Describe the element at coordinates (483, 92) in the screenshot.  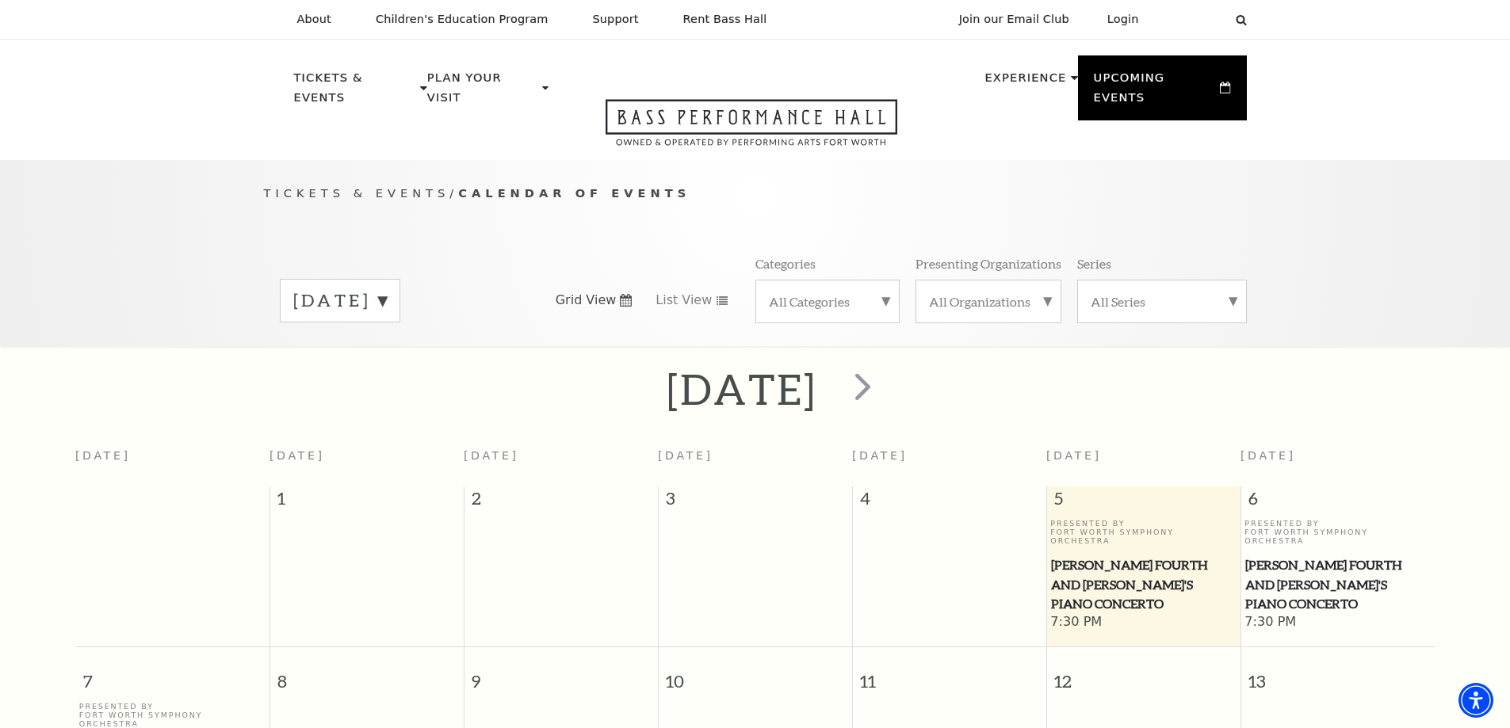
I see `p: Plan Your Visit` at that location.